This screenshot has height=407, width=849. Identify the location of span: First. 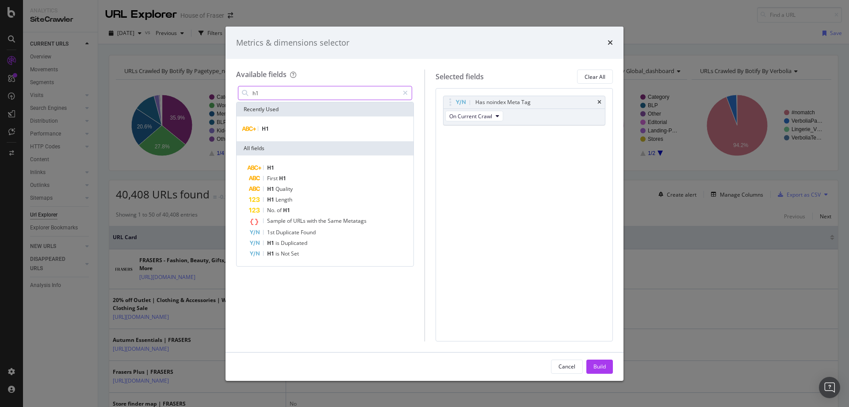
(273, 178).